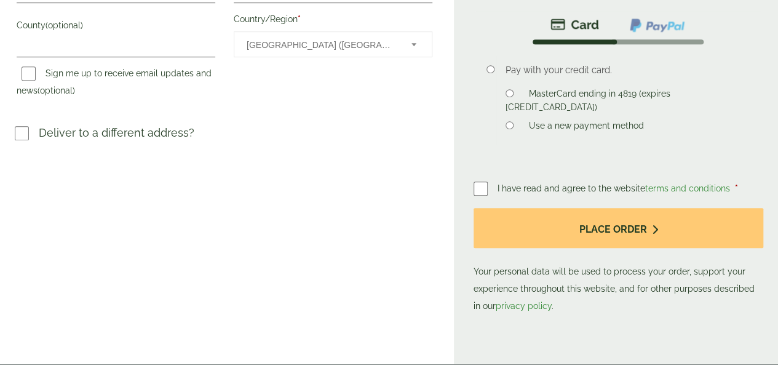 The height and width of the screenshot is (365, 778). Describe the element at coordinates (28, 73) in the screenshot. I see `input: Sign me up to receive email updates and news(optional)` at that location.